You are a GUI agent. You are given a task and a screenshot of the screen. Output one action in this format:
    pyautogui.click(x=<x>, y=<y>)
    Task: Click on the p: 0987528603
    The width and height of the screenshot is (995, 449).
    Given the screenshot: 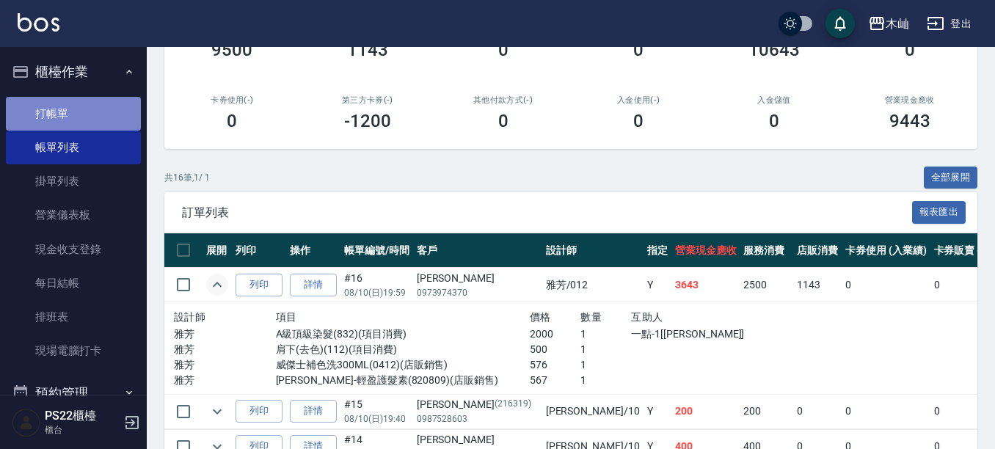 What is the action you would take?
    pyautogui.click(x=478, y=419)
    